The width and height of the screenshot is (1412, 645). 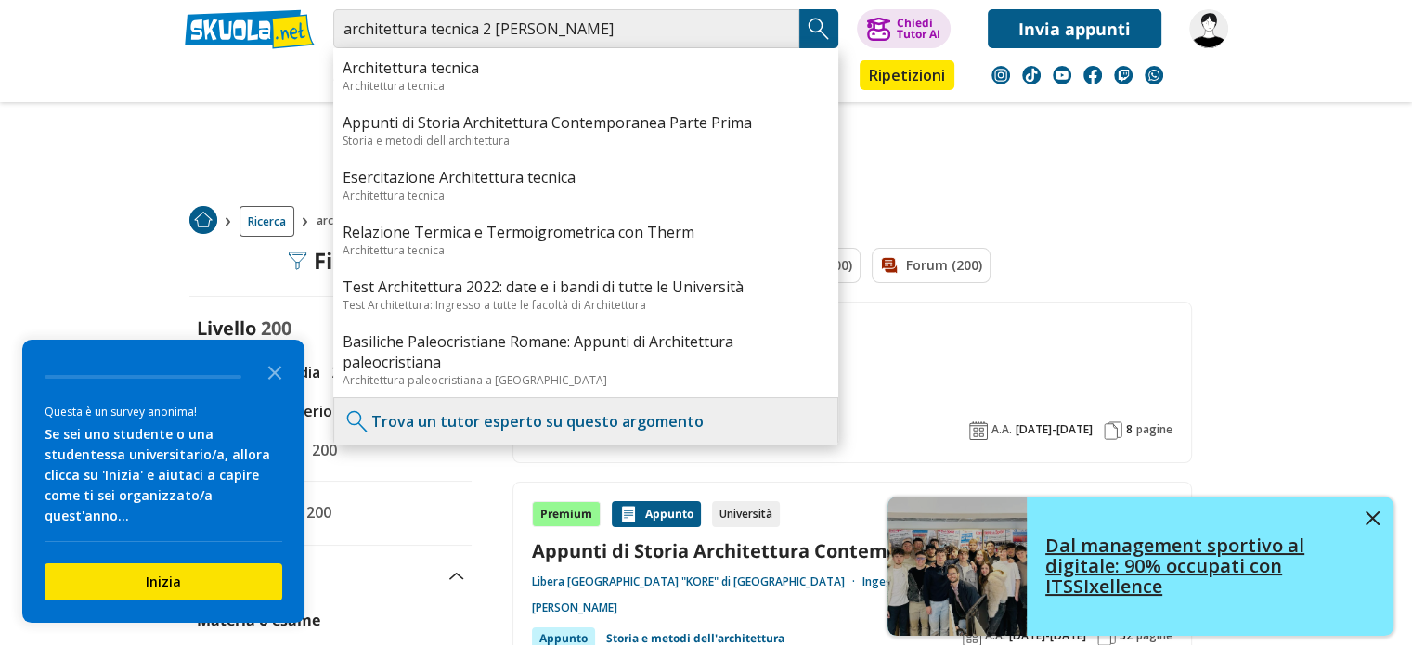 What do you see at coordinates (1126, 636) in the screenshot?
I see `span: 52` at bounding box center [1126, 636].